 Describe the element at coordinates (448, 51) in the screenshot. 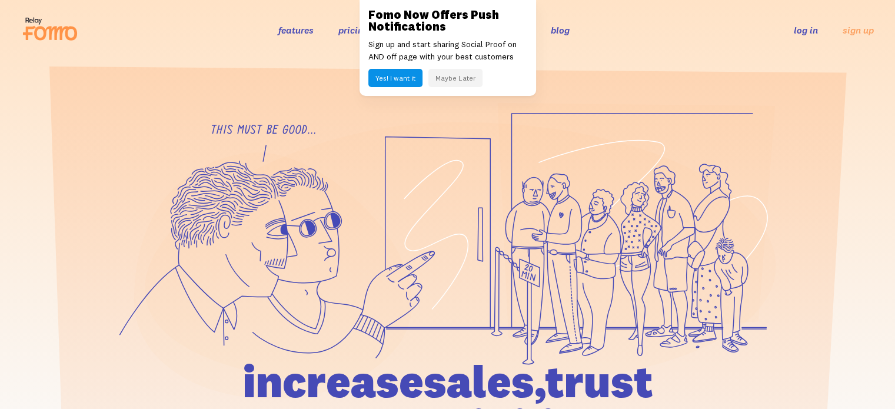

I see `p: Sign up and start sharing Social Proof on AND off page with your best customers` at that location.